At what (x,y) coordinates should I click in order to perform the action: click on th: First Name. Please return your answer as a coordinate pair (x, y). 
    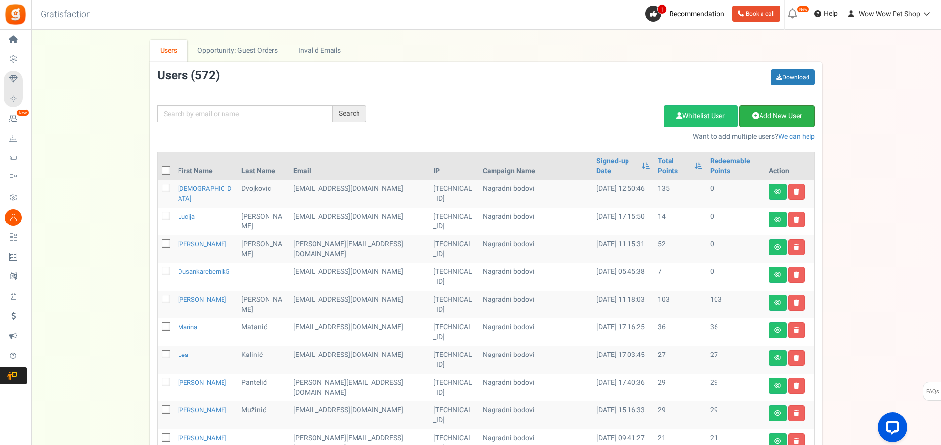
    Looking at the image, I should click on (206, 166).